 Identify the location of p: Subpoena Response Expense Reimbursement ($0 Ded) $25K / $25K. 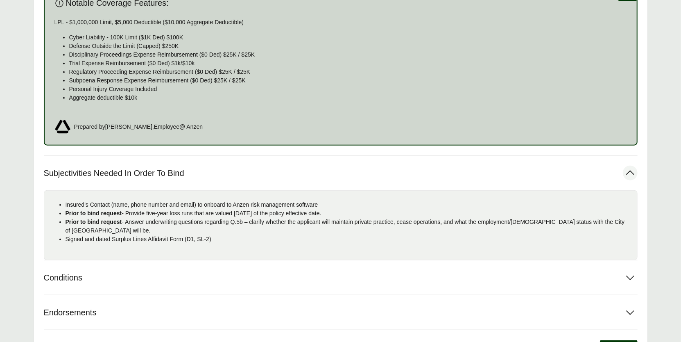
(348, 80).